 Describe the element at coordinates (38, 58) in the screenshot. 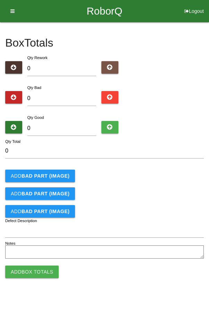

I see `label: Qty Rework` at that location.